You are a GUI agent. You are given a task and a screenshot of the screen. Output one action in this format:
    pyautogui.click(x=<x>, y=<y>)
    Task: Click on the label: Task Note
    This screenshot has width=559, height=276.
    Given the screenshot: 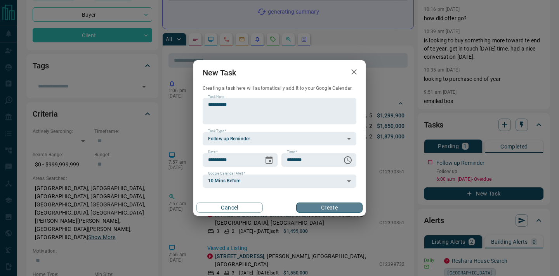 What is the action you would take?
    pyautogui.click(x=216, y=97)
    